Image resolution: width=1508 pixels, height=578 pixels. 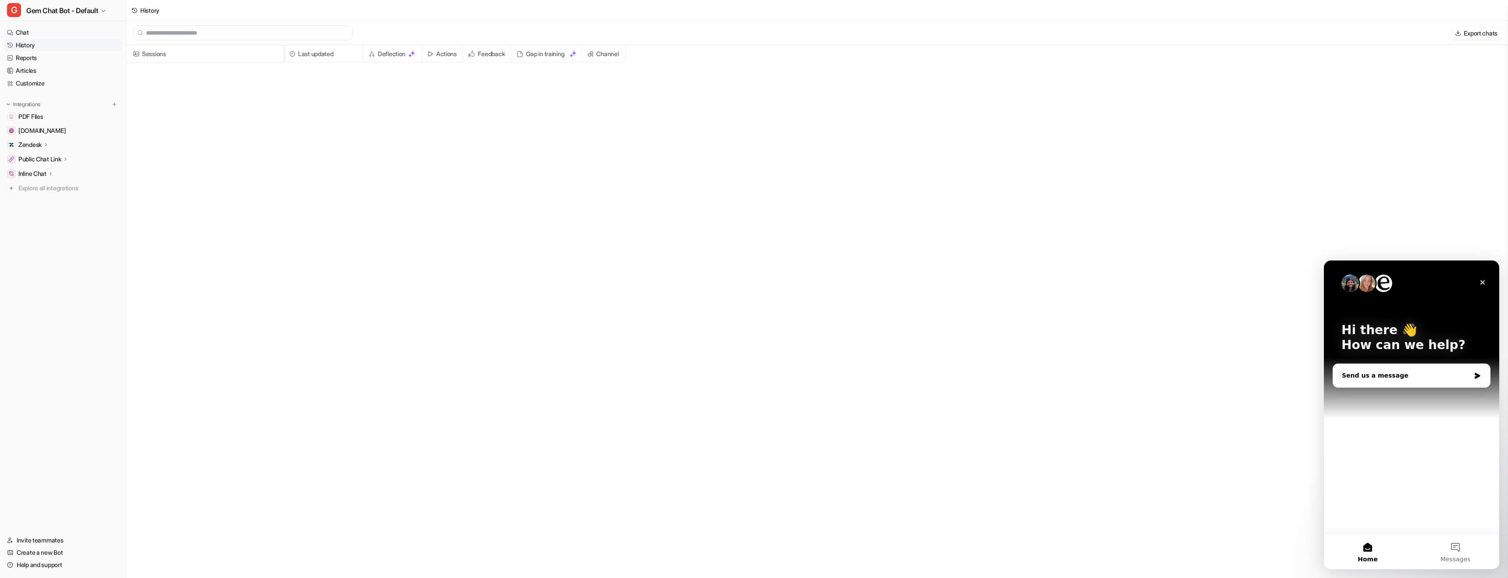 What do you see at coordinates (11, 117) in the screenshot?
I see `img: PDF Files` at bounding box center [11, 117].